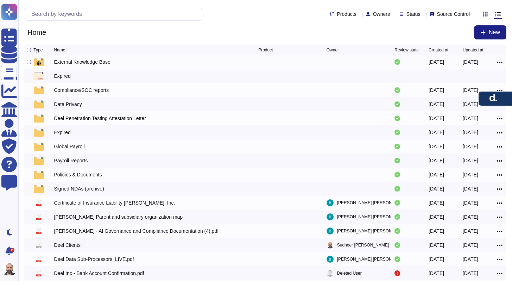 Image resolution: width=512 pixels, height=281 pixels. Describe the element at coordinates (81, 90) in the screenshot. I see `div: Compliance/SOC reports` at that location.